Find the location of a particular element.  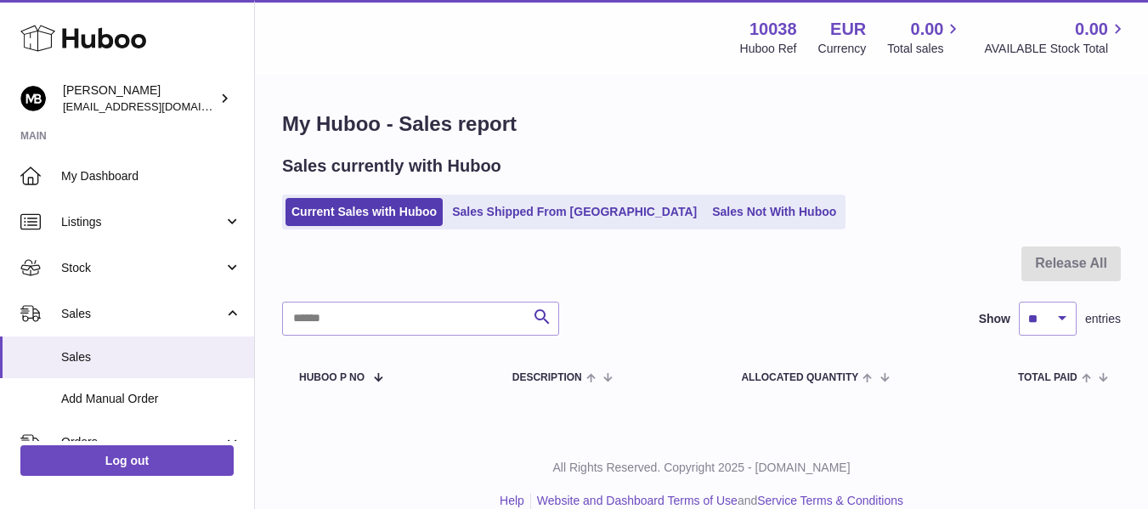

h2: Sales currently with Huboo is located at coordinates (392, 166).